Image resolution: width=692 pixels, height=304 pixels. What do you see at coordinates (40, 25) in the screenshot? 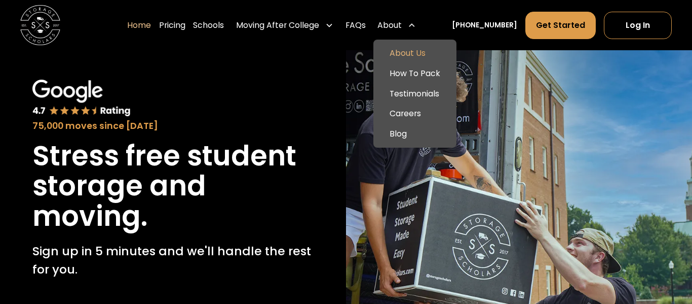
I see `a: home` at bounding box center [40, 25].